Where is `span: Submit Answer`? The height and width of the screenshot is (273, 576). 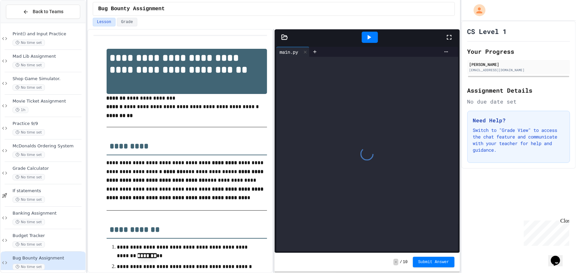
span: Submit Answer is located at coordinates (434, 262).